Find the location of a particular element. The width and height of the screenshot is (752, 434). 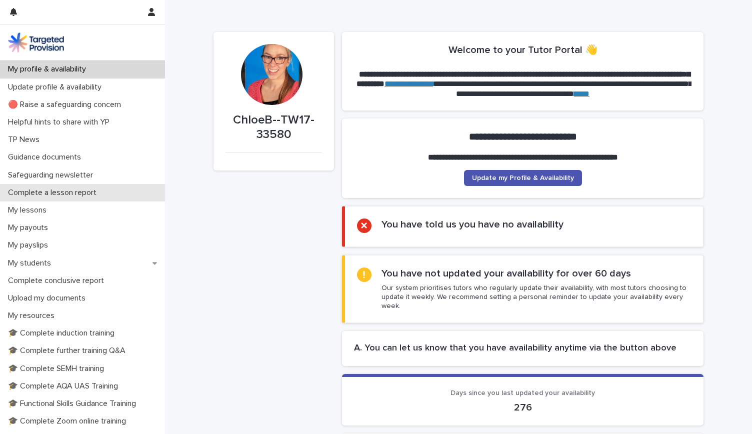

p: ChloeB--TW17-33580 is located at coordinates (274, 128).